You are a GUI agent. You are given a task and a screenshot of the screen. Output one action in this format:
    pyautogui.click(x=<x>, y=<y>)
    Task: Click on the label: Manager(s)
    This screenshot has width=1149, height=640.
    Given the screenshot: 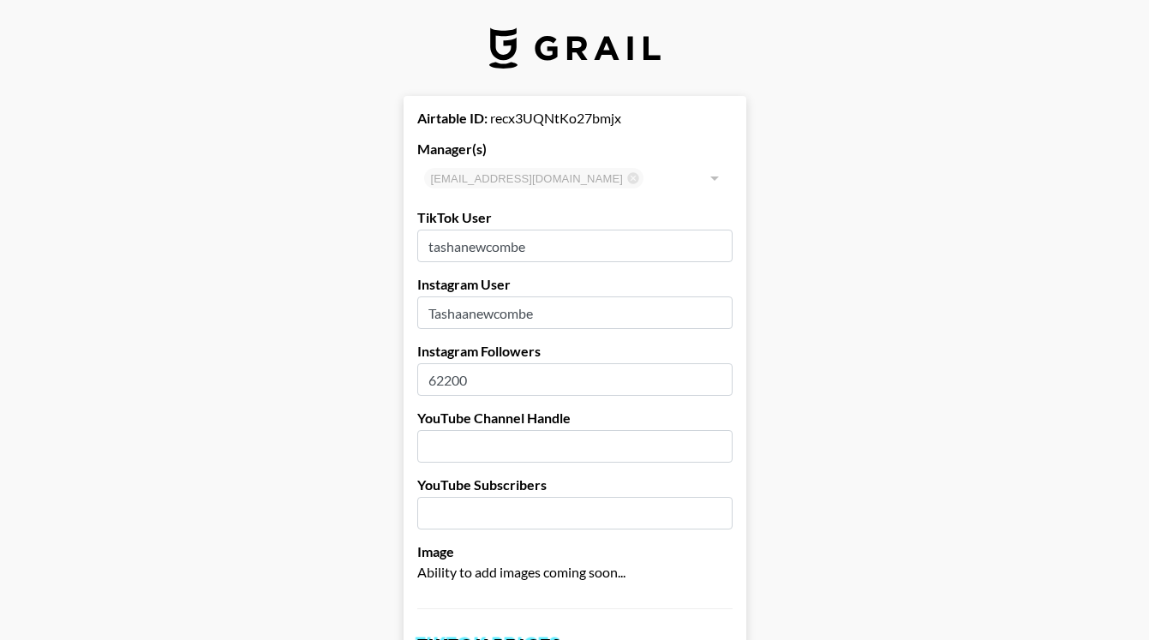 What is the action you would take?
    pyautogui.click(x=575, y=149)
    